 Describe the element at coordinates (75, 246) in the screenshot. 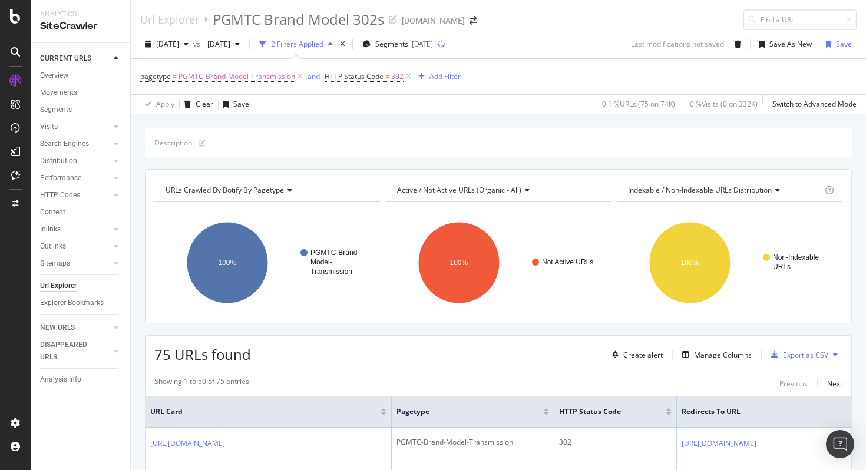

I see `a: Outlinks` at that location.